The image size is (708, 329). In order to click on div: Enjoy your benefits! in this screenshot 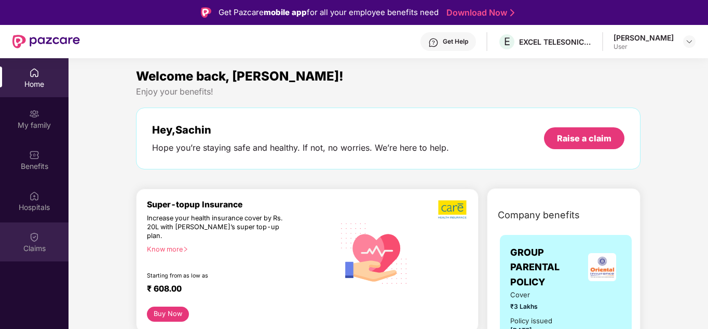, I will do `click(388, 91)`.